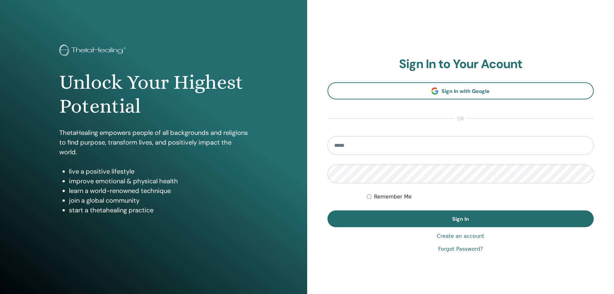 This screenshot has width=614, height=294. What do you see at coordinates (460, 91) in the screenshot?
I see `a: Sign In with Google` at bounding box center [460, 91].